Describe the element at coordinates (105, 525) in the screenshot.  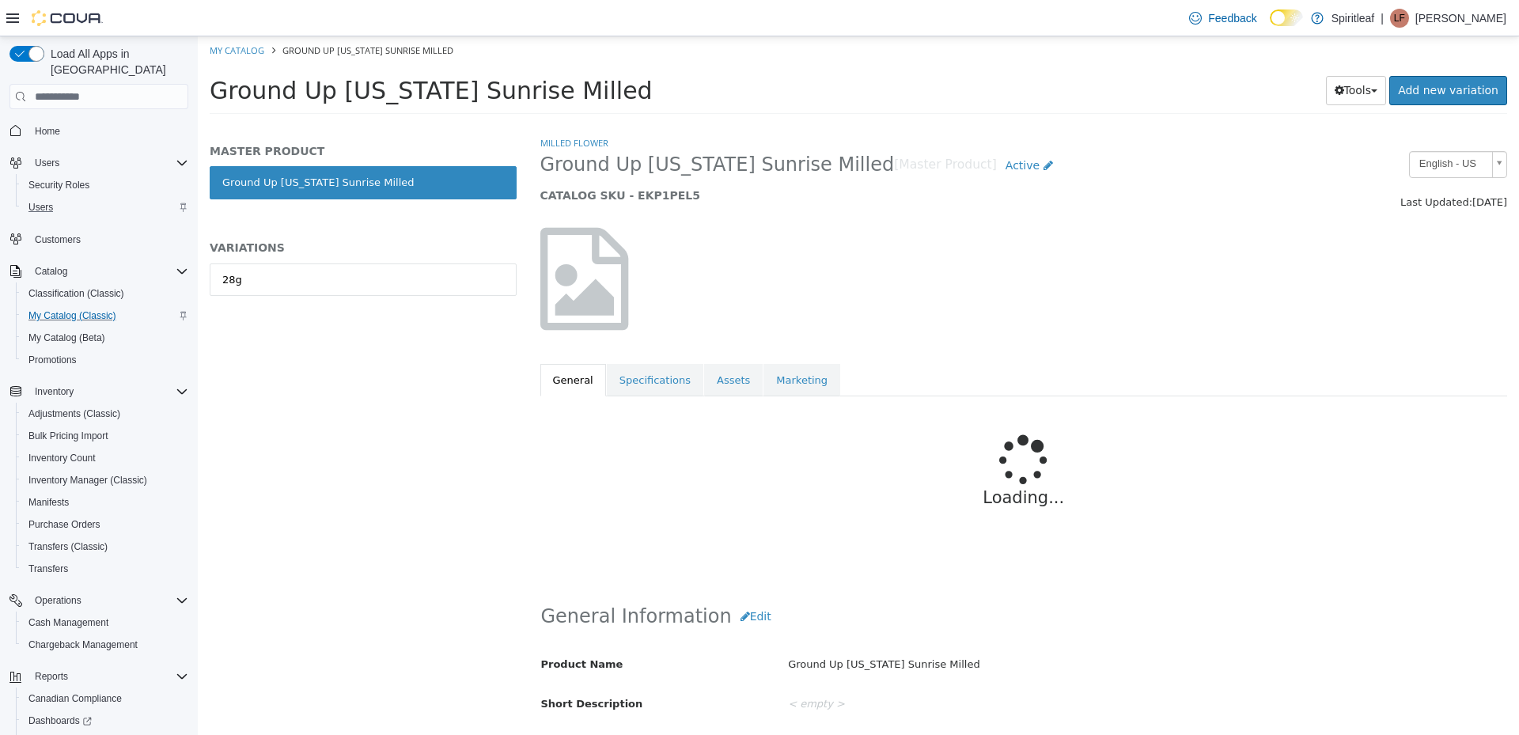
I see `button: Purchase Orders` at that location.